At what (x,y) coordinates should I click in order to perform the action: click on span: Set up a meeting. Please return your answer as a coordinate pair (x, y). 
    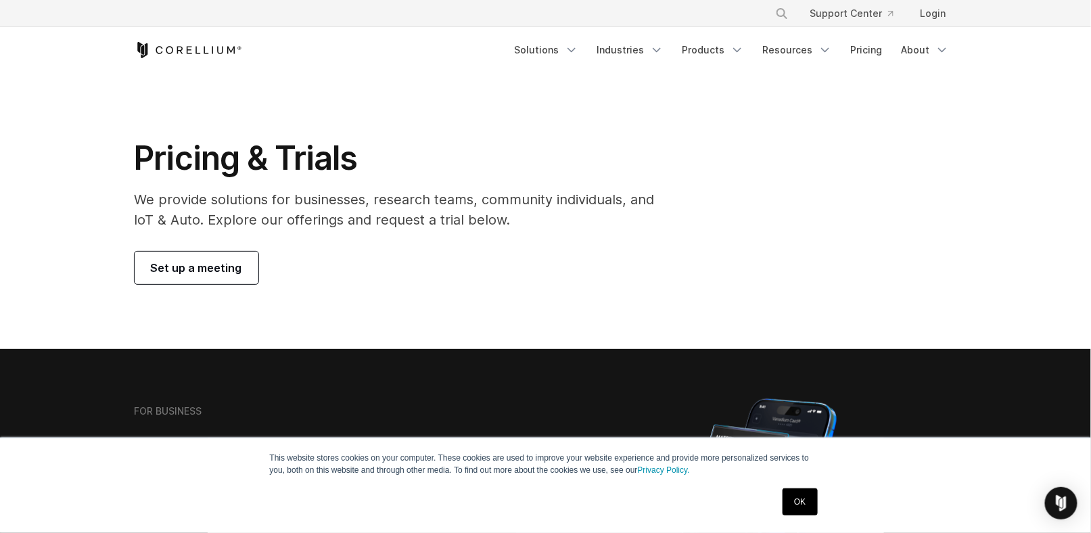
    Looking at the image, I should click on (196, 268).